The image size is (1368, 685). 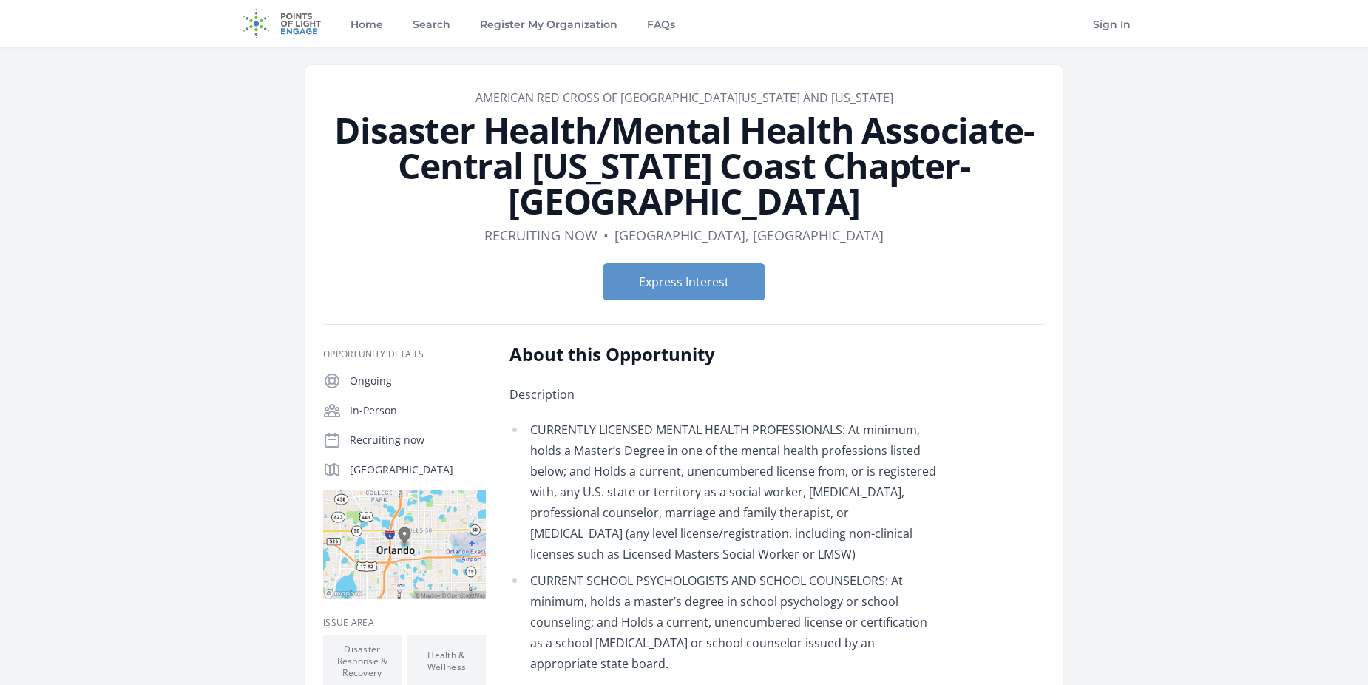 I want to click on h2: About this Opportunity, so click(x=726, y=354).